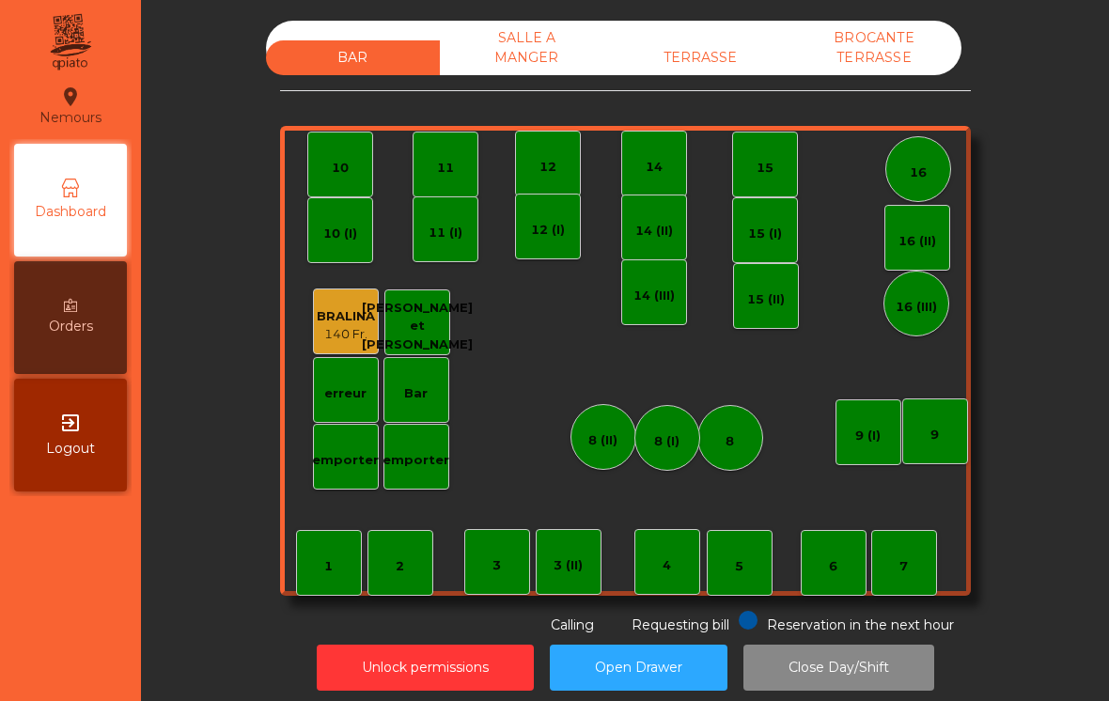 Image resolution: width=1109 pixels, height=701 pixels. What do you see at coordinates (345, 394) in the screenshot?
I see `div: erreur` at bounding box center [345, 394].